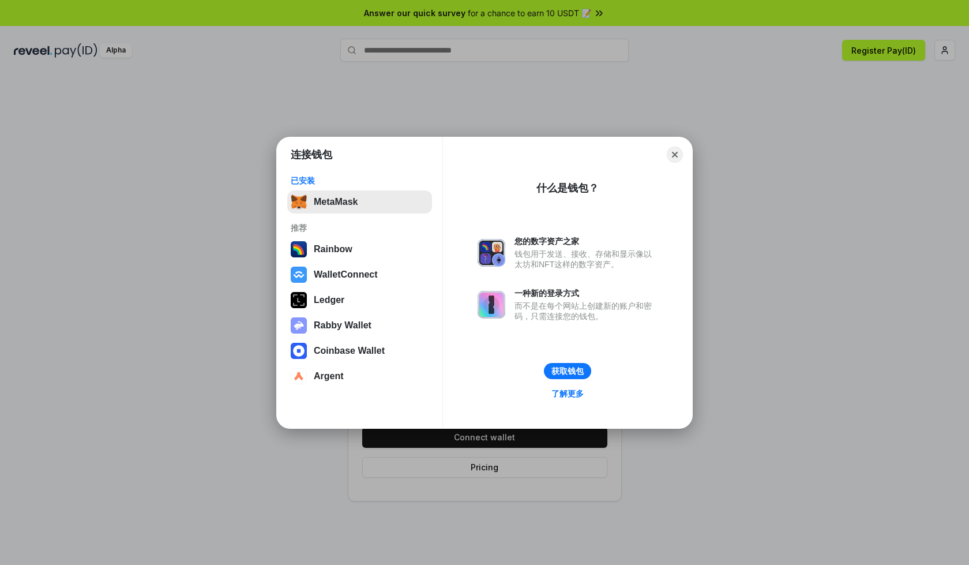  Describe the element at coordinates (336, 202) in the screenshot. I see `div: MetaMask` at that location.